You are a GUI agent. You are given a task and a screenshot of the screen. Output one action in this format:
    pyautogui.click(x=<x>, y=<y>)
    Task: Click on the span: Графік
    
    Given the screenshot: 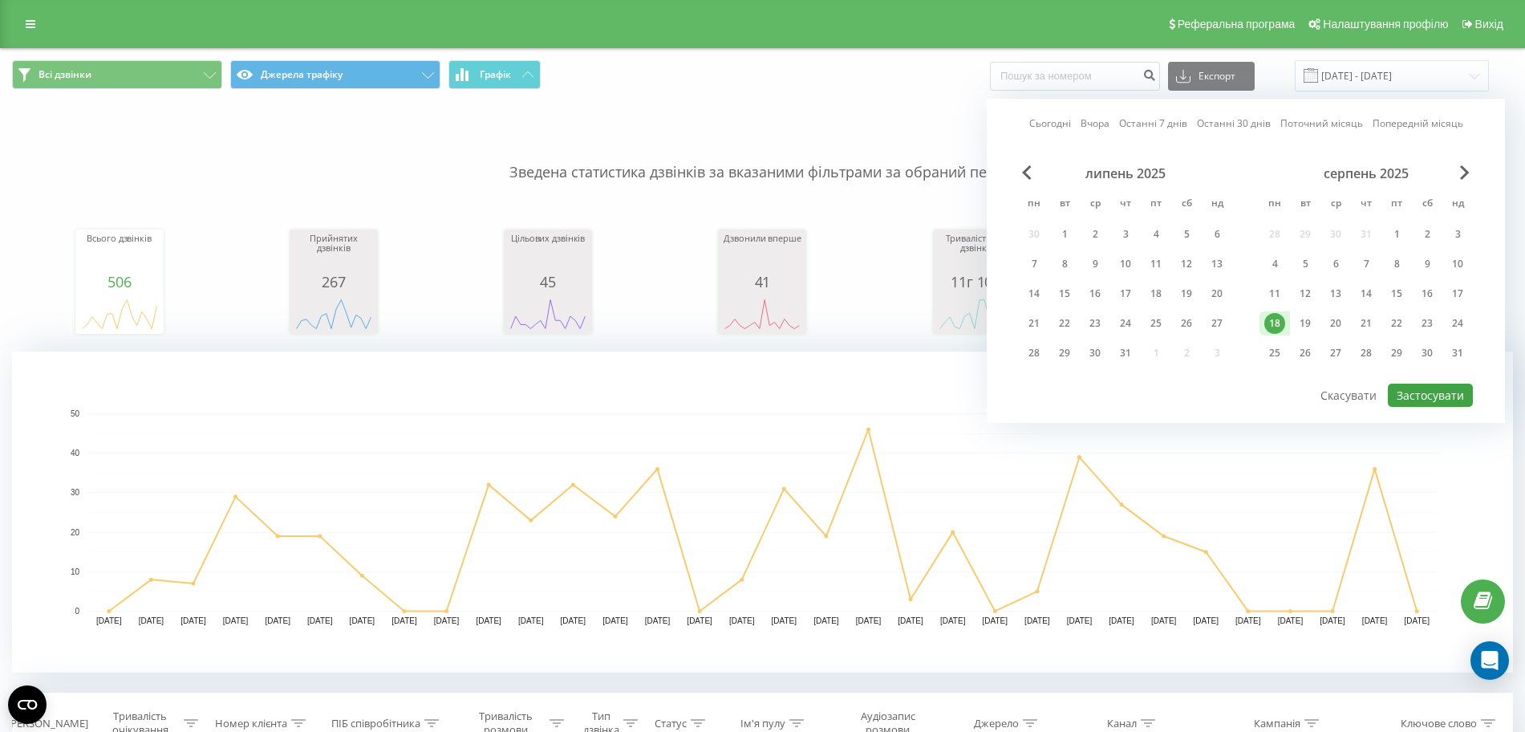 What is the action you would take?
    pyautogui.click(x=495, y=75)
    